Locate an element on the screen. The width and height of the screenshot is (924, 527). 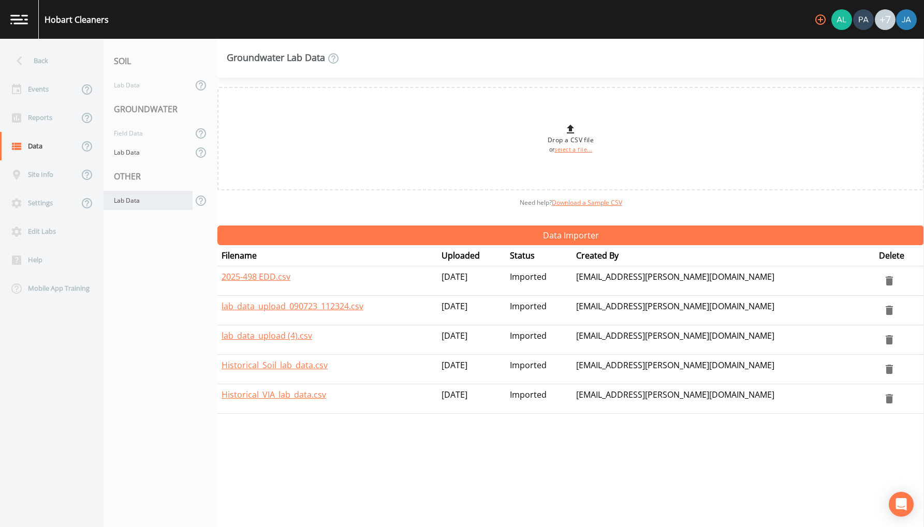
a: lab_data_upload (4).csv is located at coordinates (267, 336).